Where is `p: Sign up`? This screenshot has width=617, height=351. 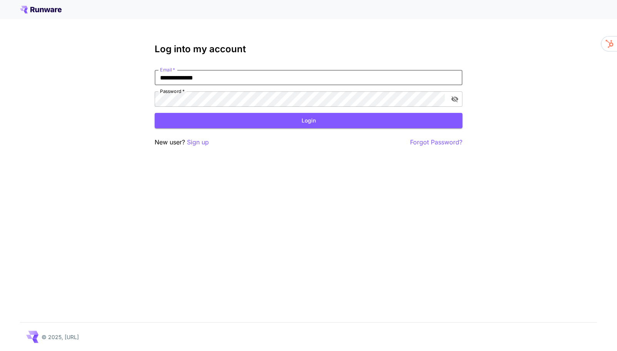
p: Sign up is located at coordinates (198, 142).